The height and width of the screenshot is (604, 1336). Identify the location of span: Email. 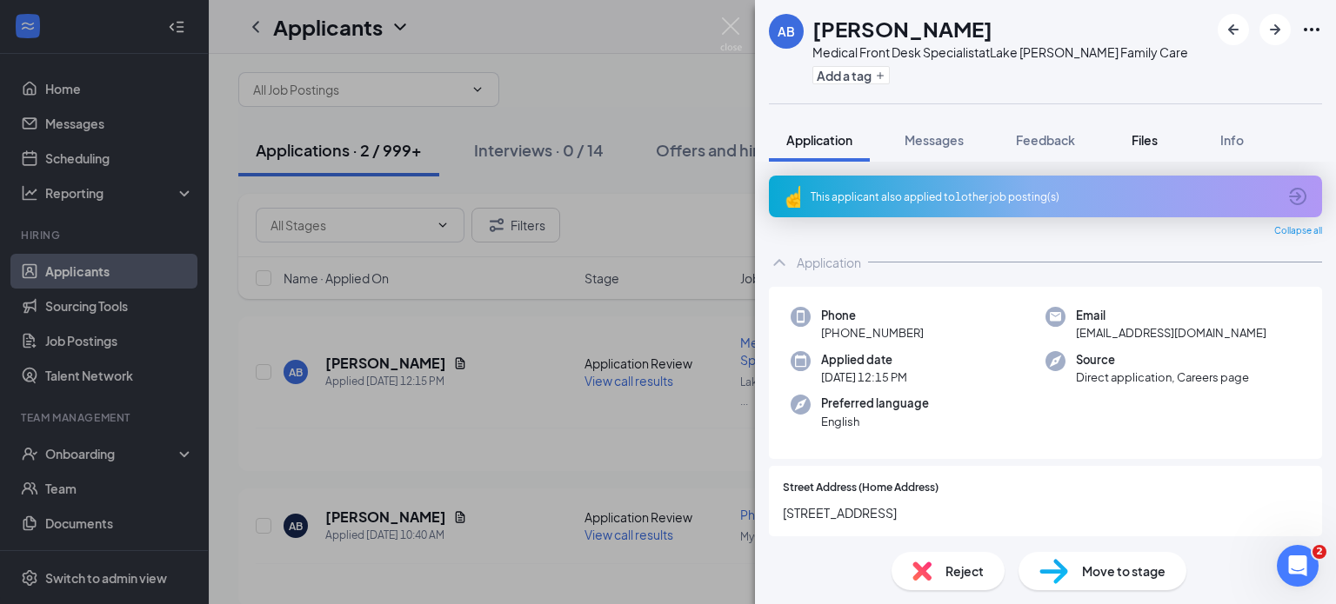
(1170, 316).